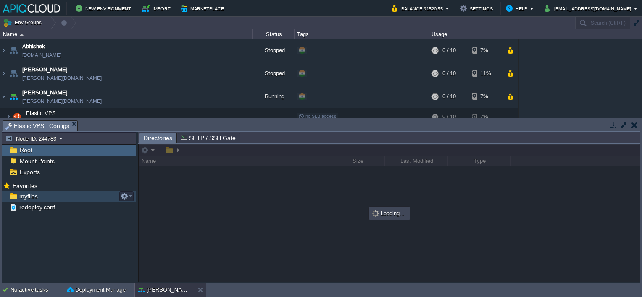 The width and height of the screenshot is (642, 297). What do you see at coordinates (37, 207) in the screenshot?
I see `span: redeploy.conf` at bounding box center [37, 207].